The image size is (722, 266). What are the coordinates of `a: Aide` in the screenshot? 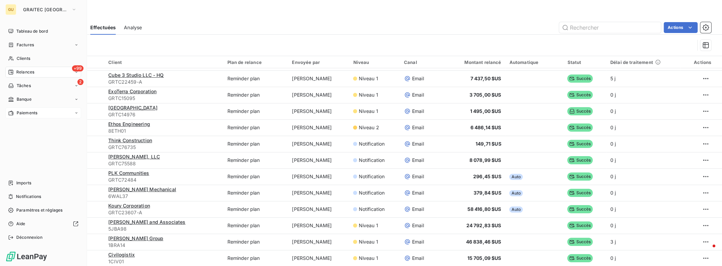 It's located at (43, 223).